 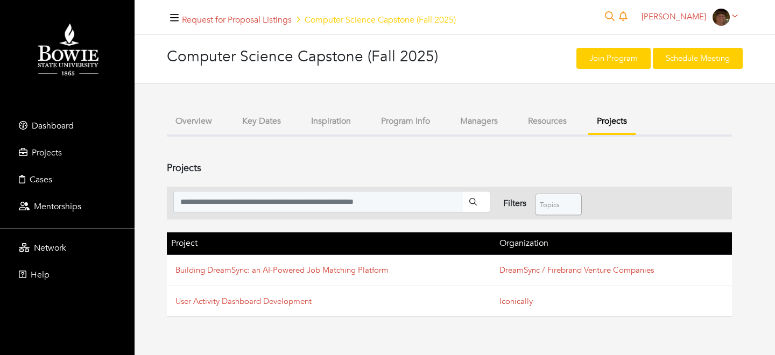 What do you see at coordinates (310, 57) in the screenshot?
I see `h3: Computer Science Capstone (Fall 2025)` at bounding box center [310, 57].